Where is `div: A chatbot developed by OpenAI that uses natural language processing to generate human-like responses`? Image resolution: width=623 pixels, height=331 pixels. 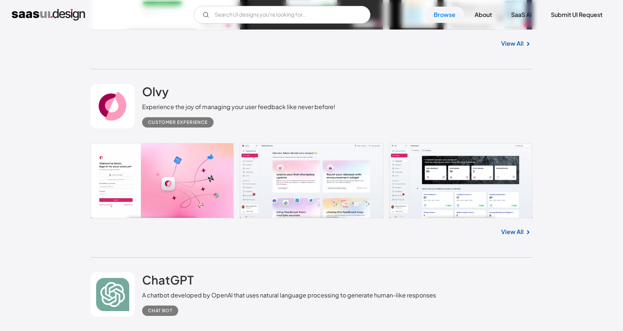 div: A chatbot developed by OpenAI that uses natural language processing to generate human-like responses is located at coordinates (289, 295).